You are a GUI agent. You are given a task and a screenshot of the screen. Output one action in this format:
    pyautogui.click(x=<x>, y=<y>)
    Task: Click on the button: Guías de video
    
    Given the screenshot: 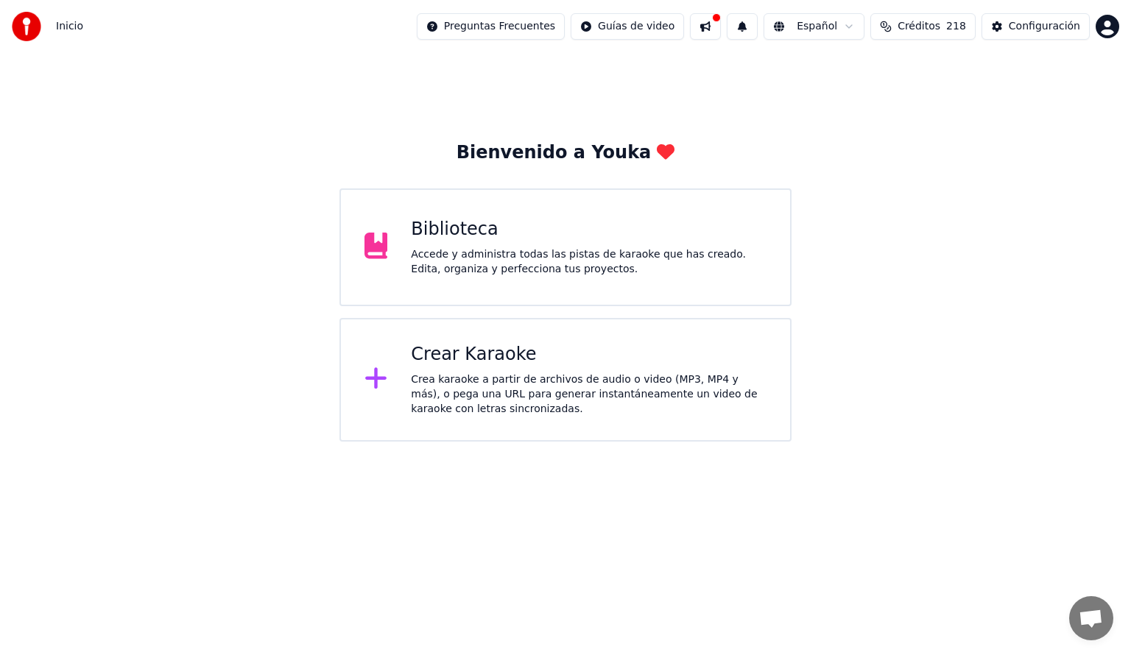 What is the action you would take?
    pyautogui.click(x=627, y=27)
    